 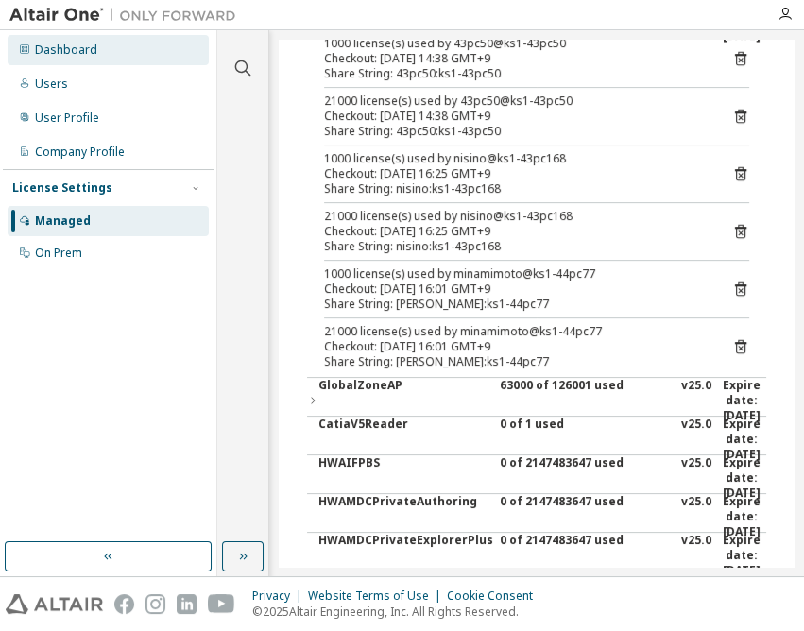 I want to click on div: User Profile, so click(x=67, y=118).